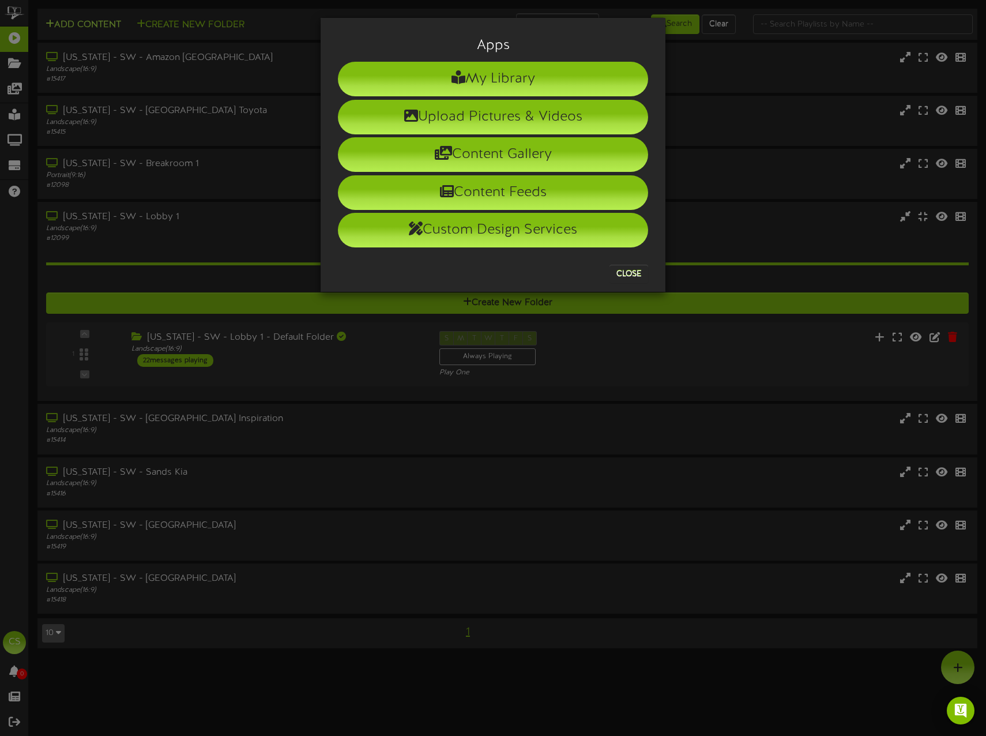  Describe the element at coordinates (629, 274) in the screenshot. I see `button: Close` at that location.